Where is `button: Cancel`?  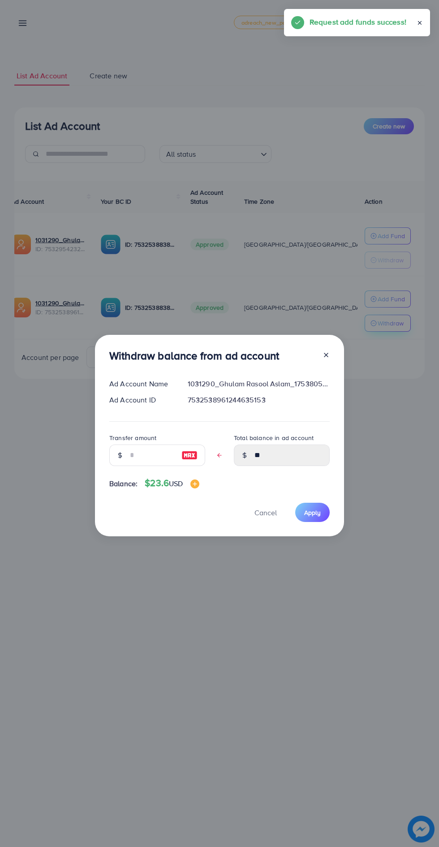 button: Cancel is located at coordinates (266, 512).